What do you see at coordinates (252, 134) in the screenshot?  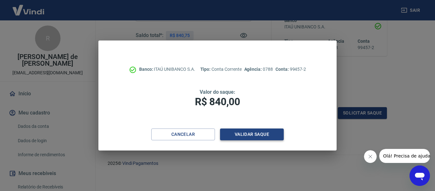 I see `button: Validar saque` at bounding box center [252, 134].